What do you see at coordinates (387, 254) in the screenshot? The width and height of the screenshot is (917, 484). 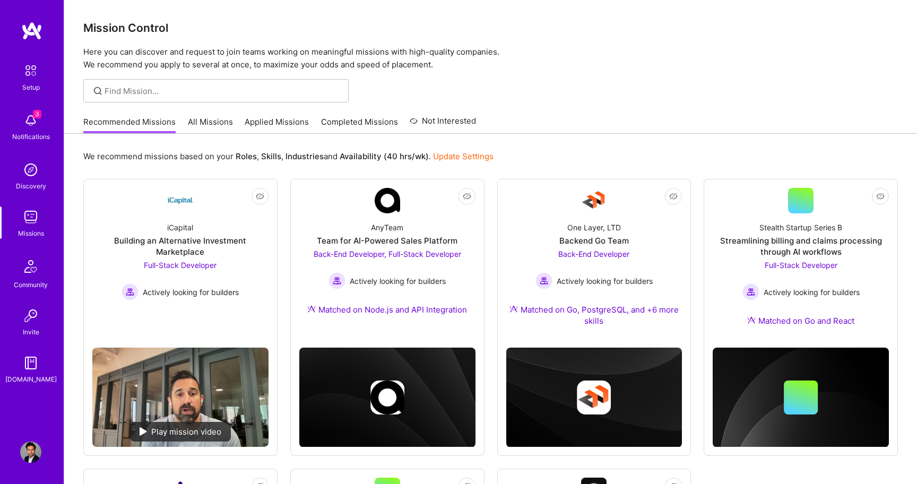 I see `span: Back-End Developer, Full-Stack Developer` at bounding box center [387, 254].